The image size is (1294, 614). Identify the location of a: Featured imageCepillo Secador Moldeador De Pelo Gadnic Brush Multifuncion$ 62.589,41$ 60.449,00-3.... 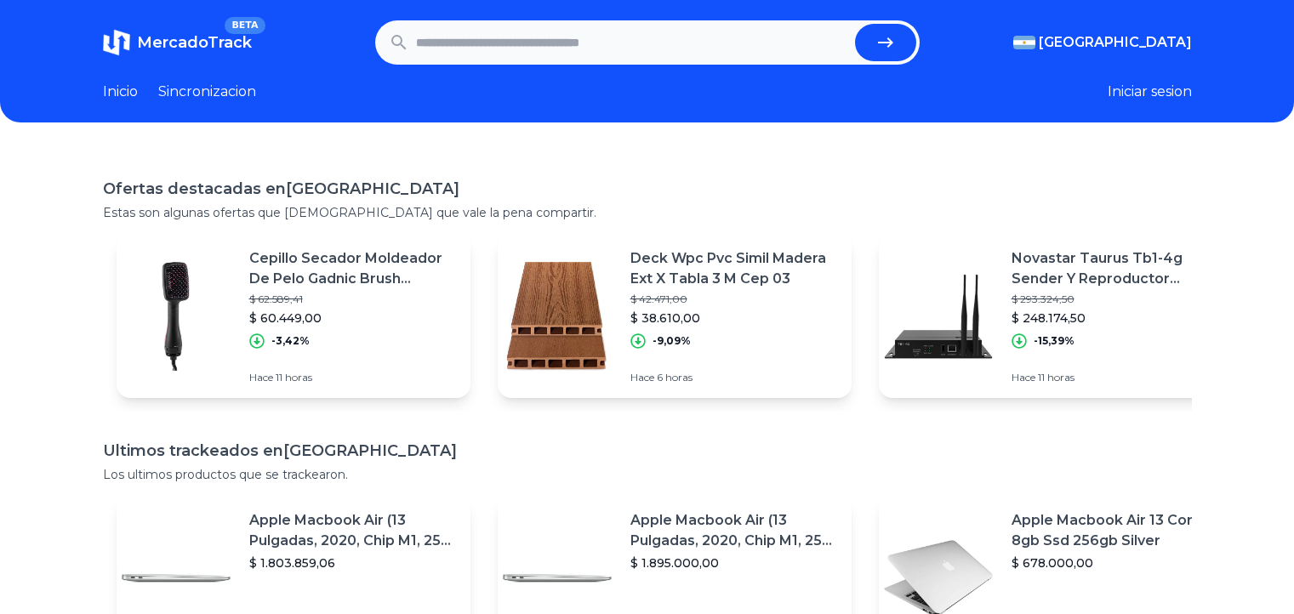
(293, 316).